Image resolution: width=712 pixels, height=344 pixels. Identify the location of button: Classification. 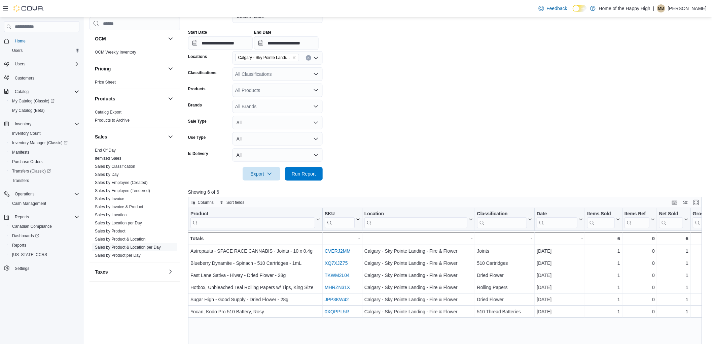
(504, 219).